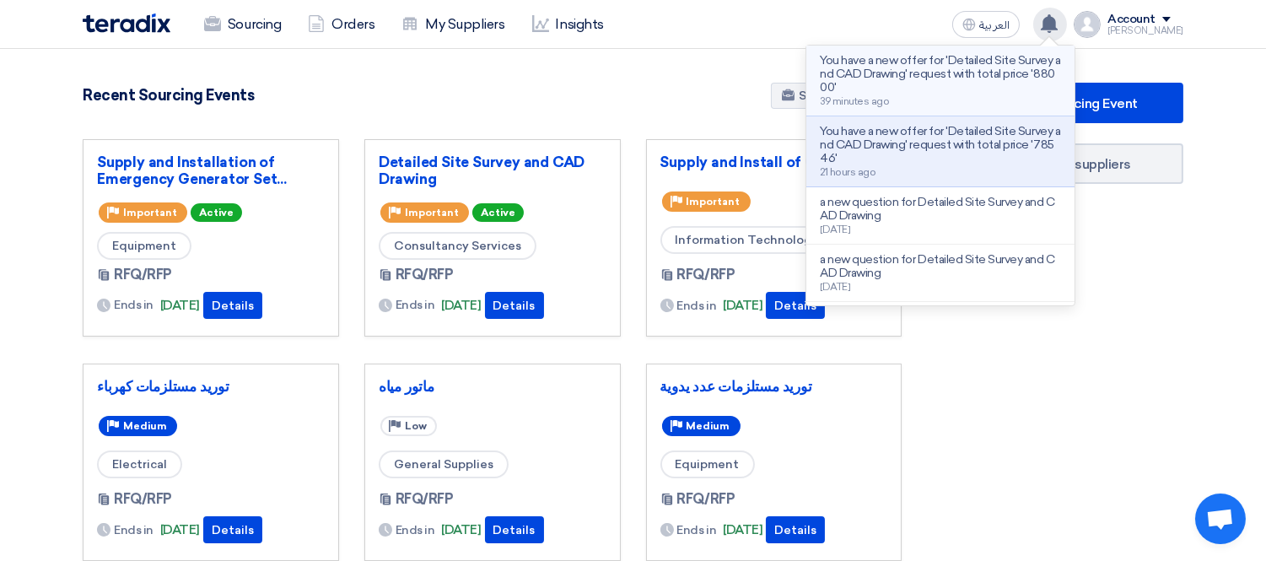  I want to click on h4: Recent Sourcing Events, so click(168, 95).